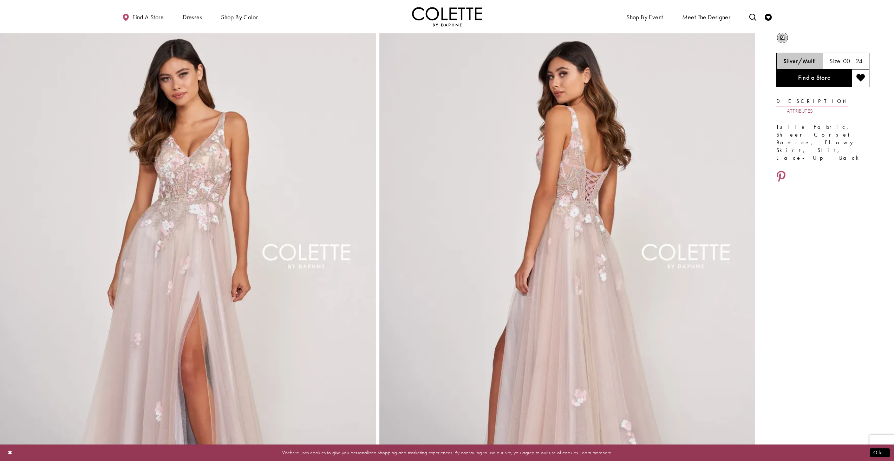 This screenshot has height=461, width=894. Describe the element at coordinates (822, 143) in the screenshot. I see `div: Tulle Fabric, Sheer Corset Bodice, Flowy Skirt, Slit, Lace-Up Back` at that location.